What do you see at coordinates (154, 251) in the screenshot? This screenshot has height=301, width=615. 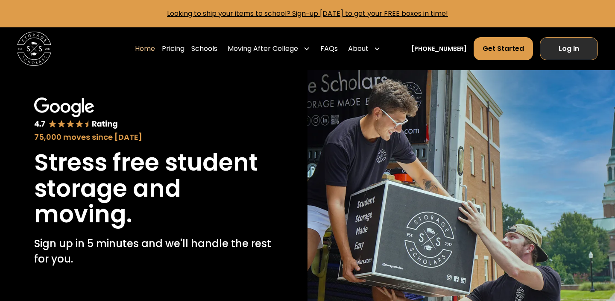 I see `p: Sign up in 5 minutes and we'll handle the rest for you.` at bounding box center [154, 251].